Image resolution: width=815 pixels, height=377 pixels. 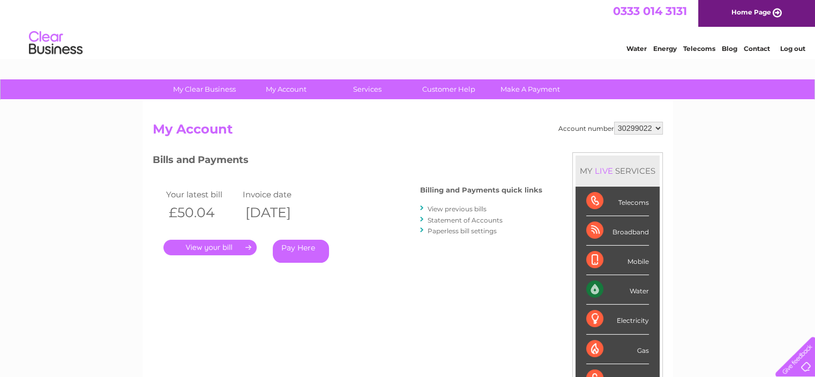 I want to click on div: Telecoms, so click(x=617, y=201).